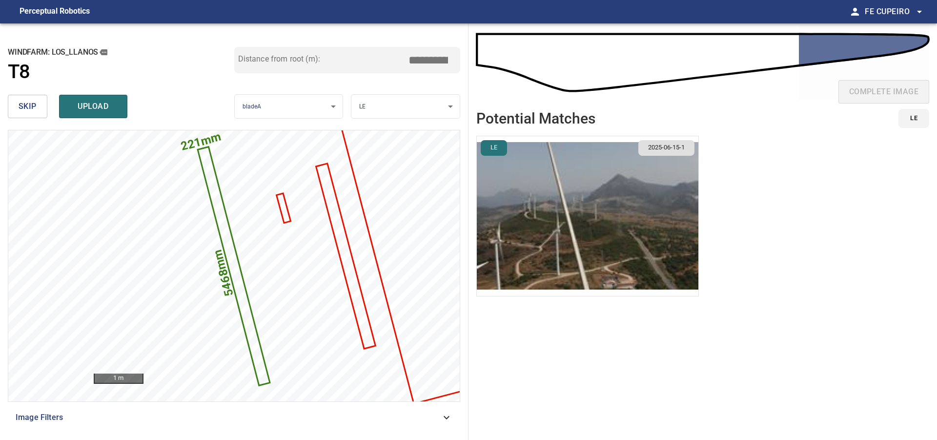 This screenshot has width=937, height=440. I want to click on span: 2025-06-15-1, so click(666, 147).